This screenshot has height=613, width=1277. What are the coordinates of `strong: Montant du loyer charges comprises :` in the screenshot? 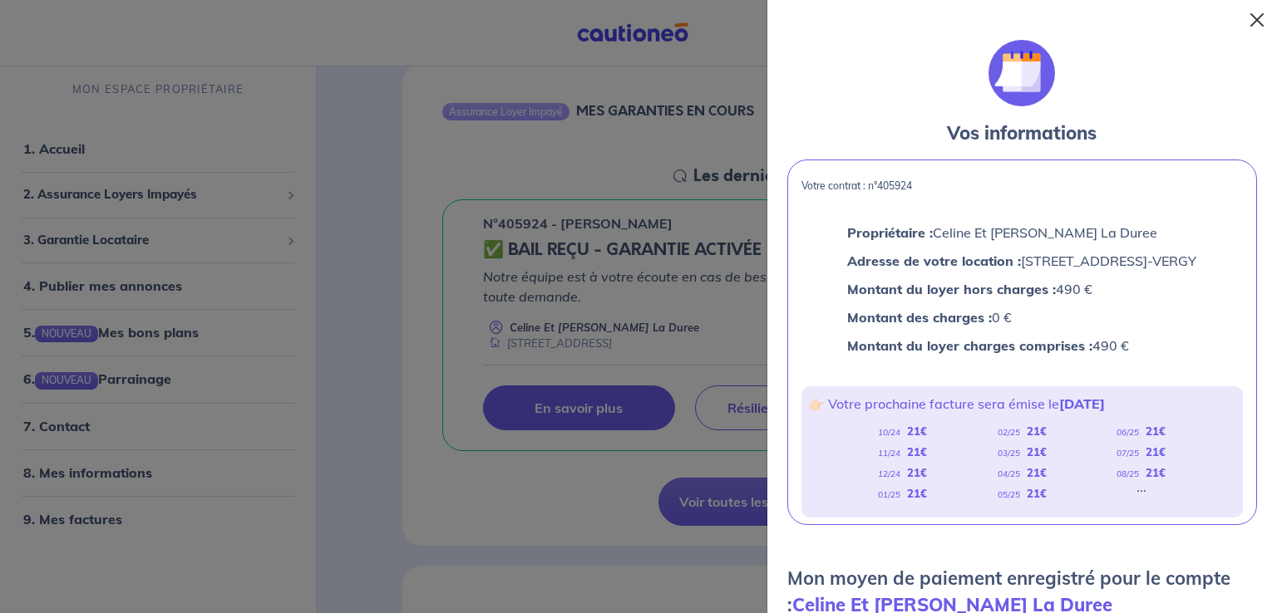 It's located at (969, 346).